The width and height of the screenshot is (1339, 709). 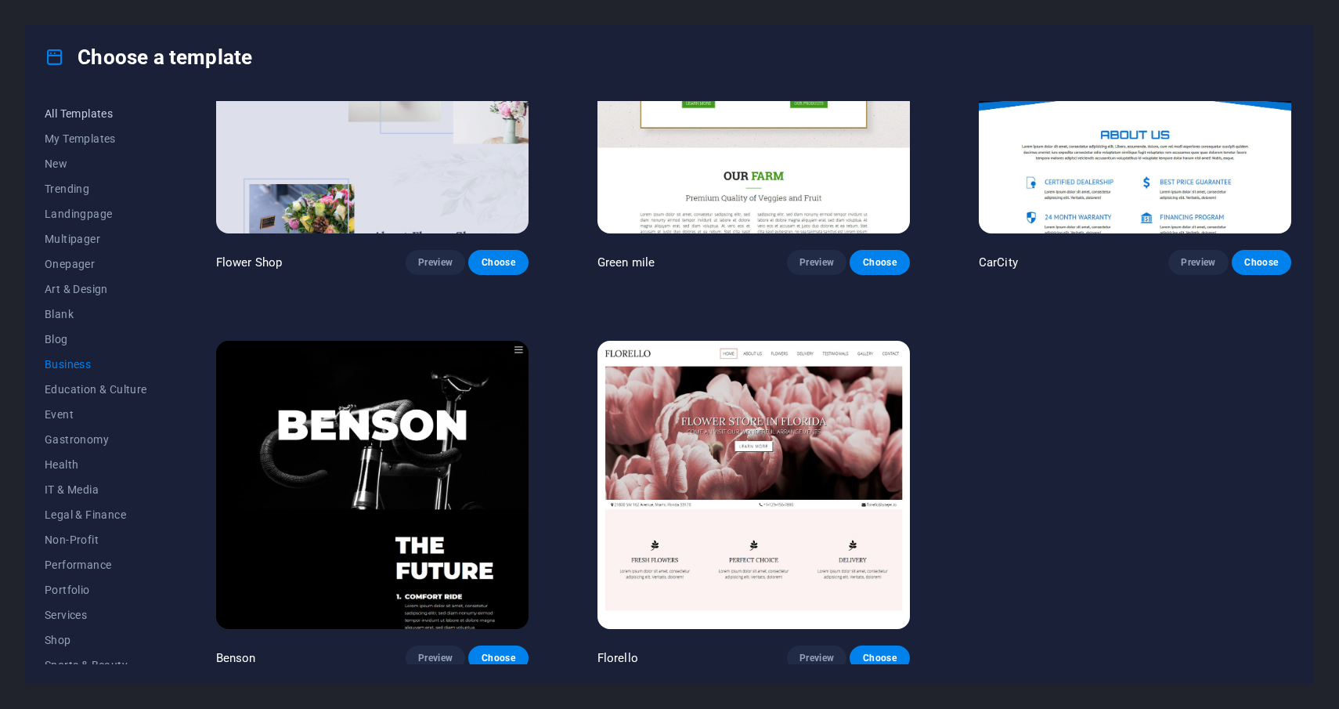 I want to click on span: Services, so click(x=96, y=615).